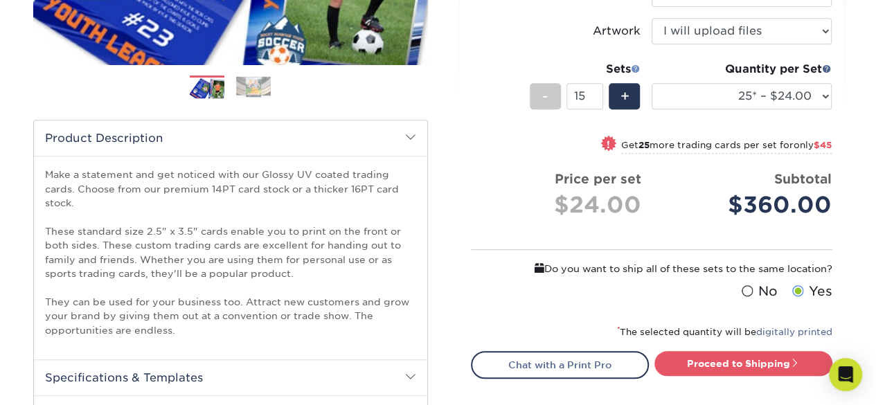 This screenshot has width=876, height=405. I want to click on span: $45, so click(823, 145).